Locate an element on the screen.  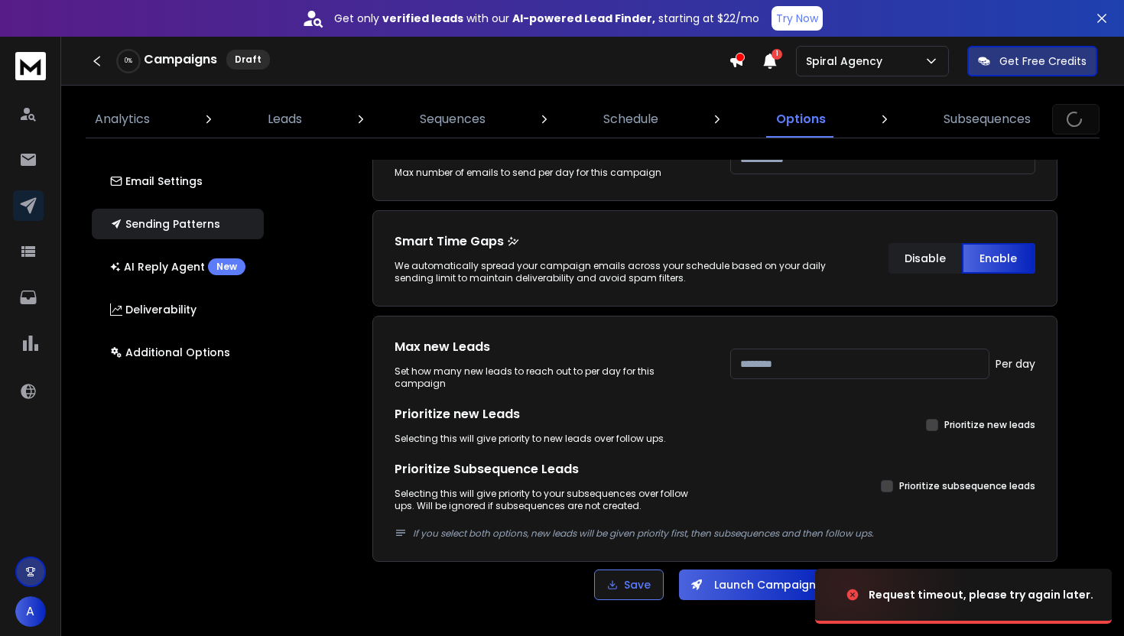
button: Additional Options is located at coordinates (177, 353).